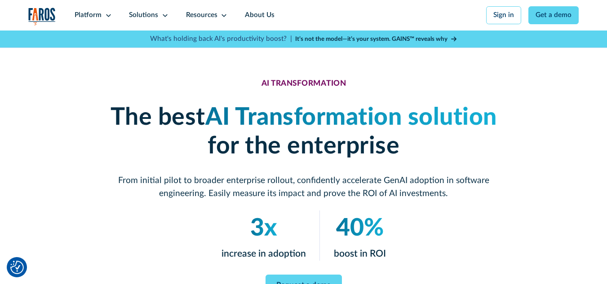 This screenshot has height=284, width=607. I want to click on a: It’s not the model—it’s your system. GAINS™ reveals why, so click(376, 39).